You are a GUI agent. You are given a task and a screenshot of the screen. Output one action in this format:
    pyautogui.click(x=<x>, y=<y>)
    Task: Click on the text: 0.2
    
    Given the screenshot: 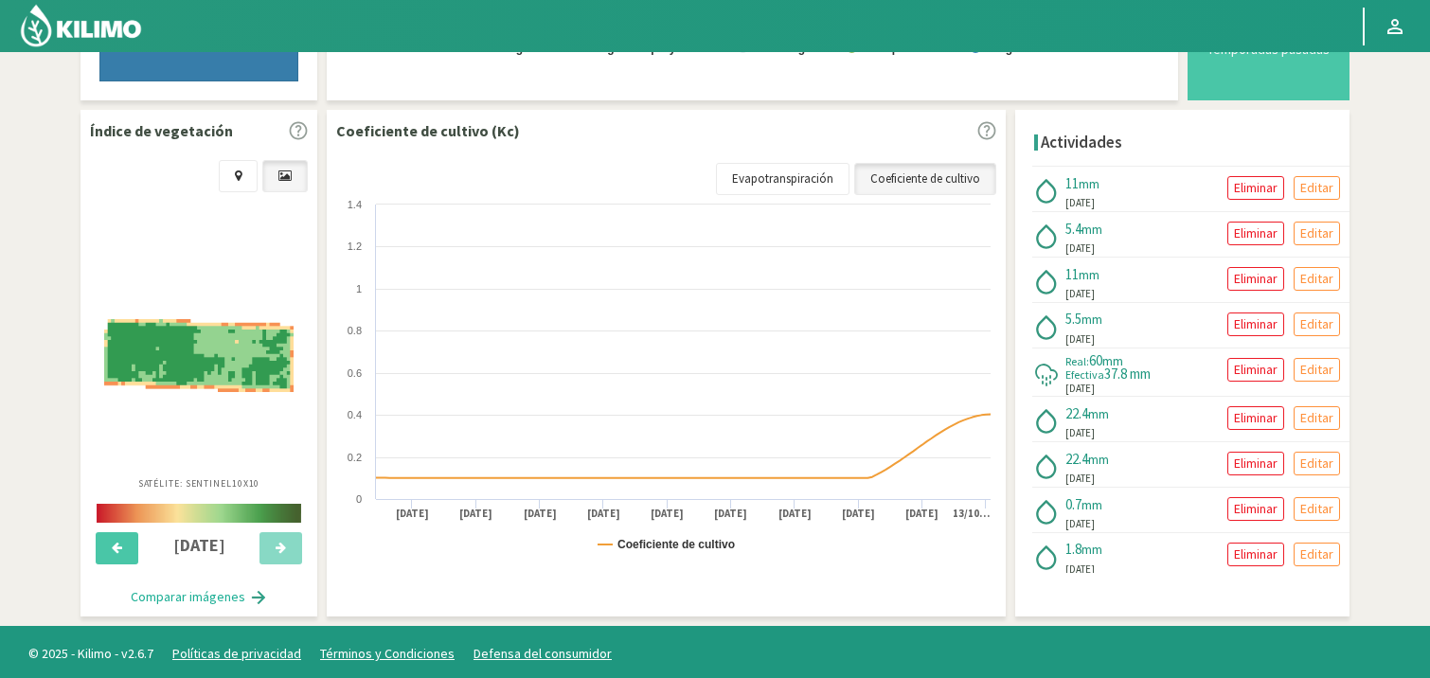 What is the action you would take?
    pyautogui.click(x=354, y=458)
    